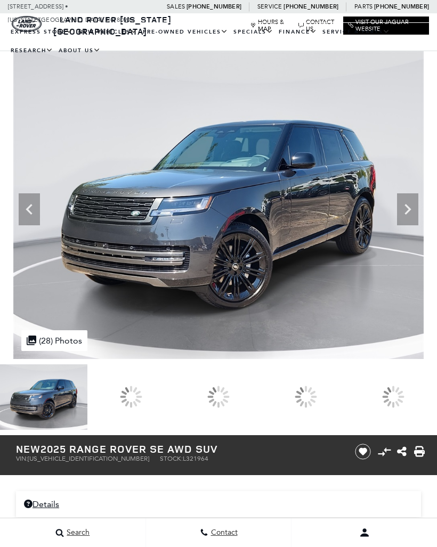 Image resolution: width=437 pixels, height=547 pixels. What do you see at coordinates (384, 452) in the screenshot?
I see `button: Compare vehicle` at bounding box center [384, 452].